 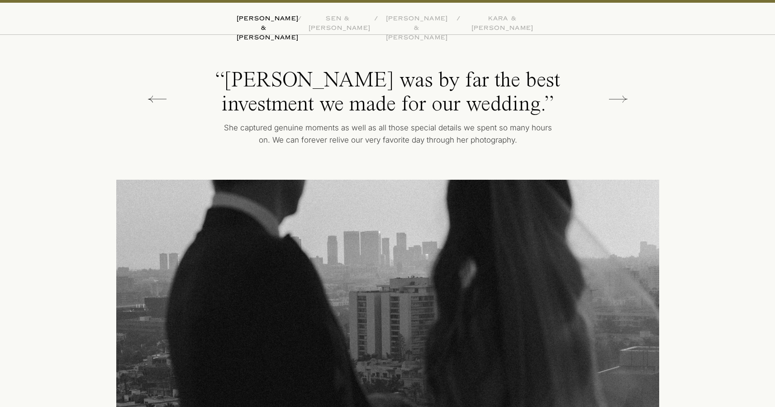 I want to click on p: She captured genuine moments as well as all those special details we spent so many hours on. We c..., so click(x=388, y=137).